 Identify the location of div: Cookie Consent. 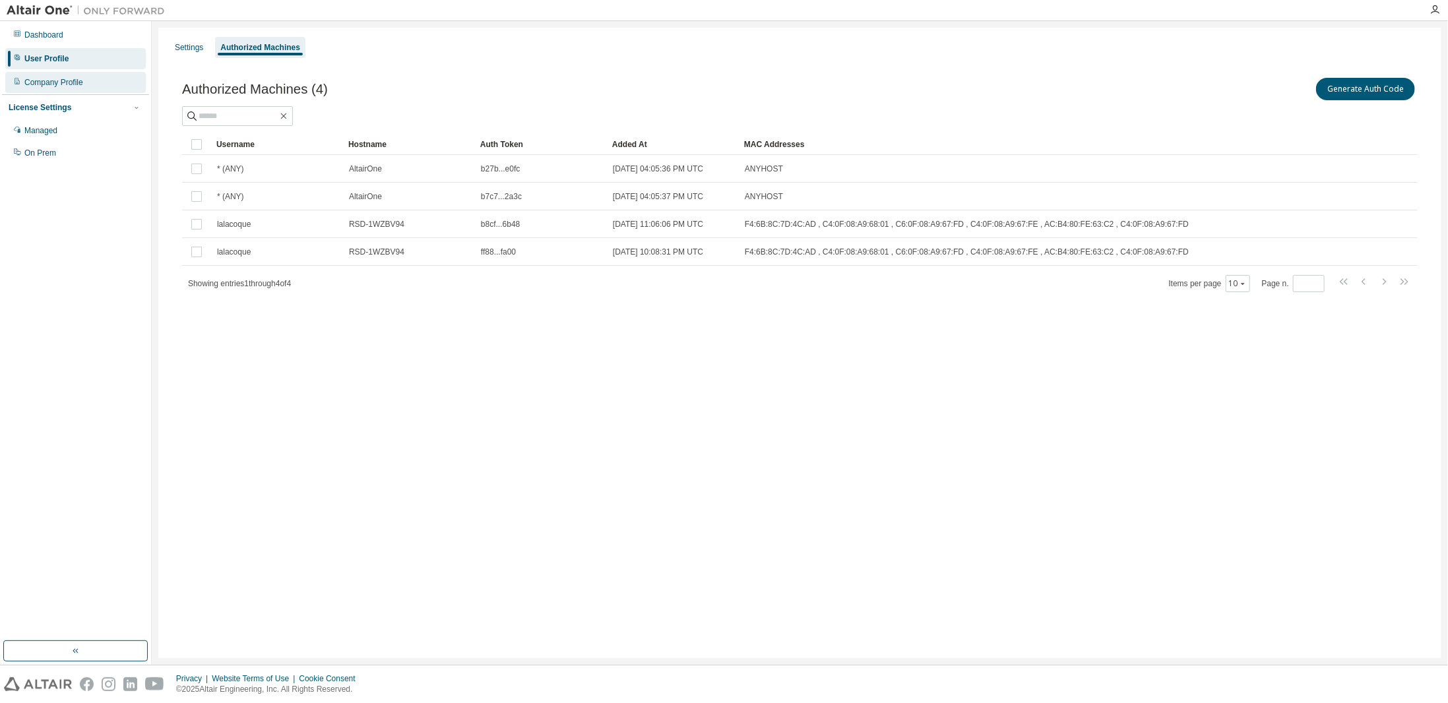
(330, 679).